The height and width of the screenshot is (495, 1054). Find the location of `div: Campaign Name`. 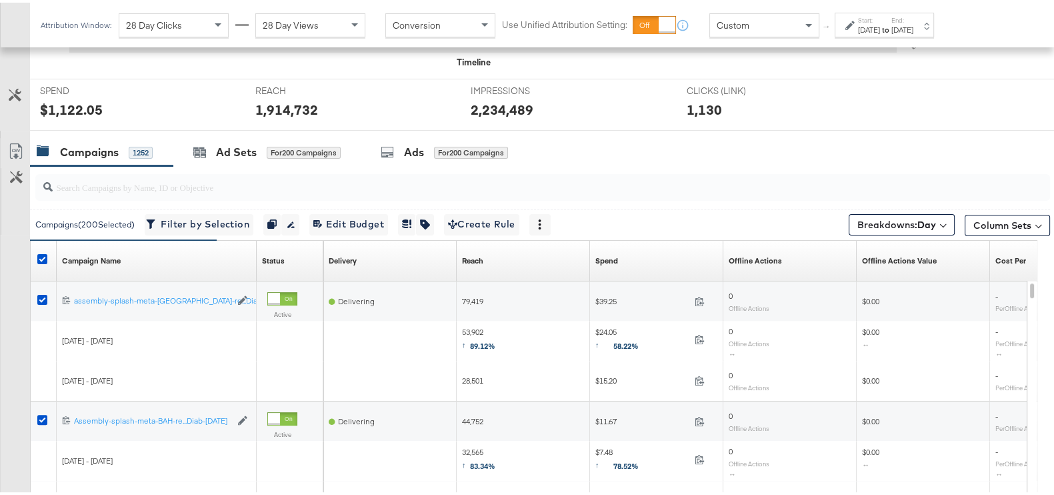

div: Campaign Name is located at coordinates (91, 258).